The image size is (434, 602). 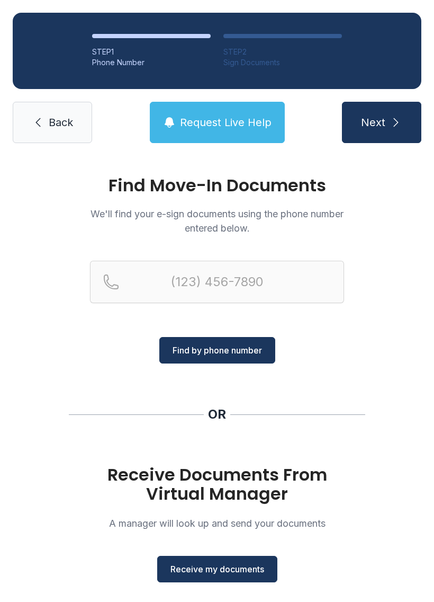 I want to click on div: STEP 2, so click(x=283, y=52).